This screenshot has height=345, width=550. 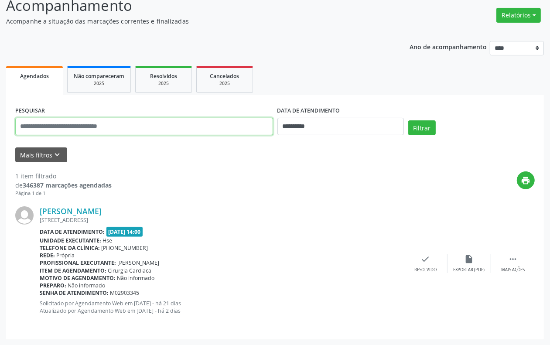 What do you see at coordinates (47, 255) in the screenshot?
I see `b: Rede:` at bounding box center [47, 255].